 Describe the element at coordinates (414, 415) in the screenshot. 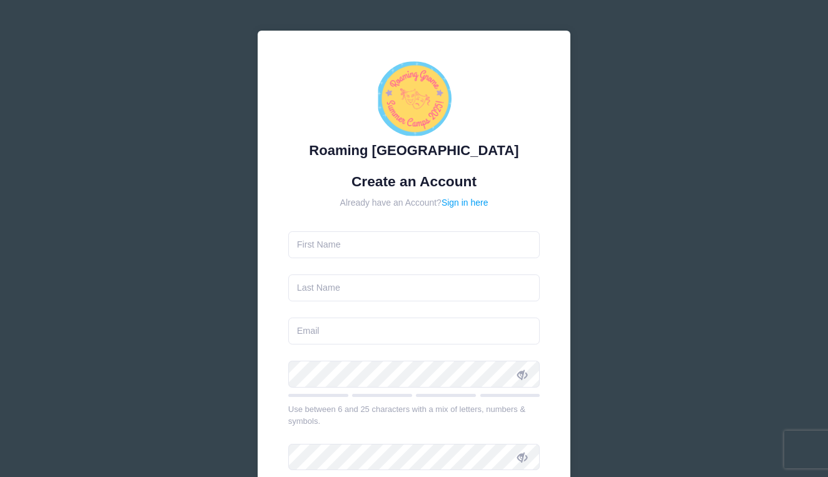

I see `div: Use between 6 and 25 characters with a mix of letters, numbers & symbols.` at that location.